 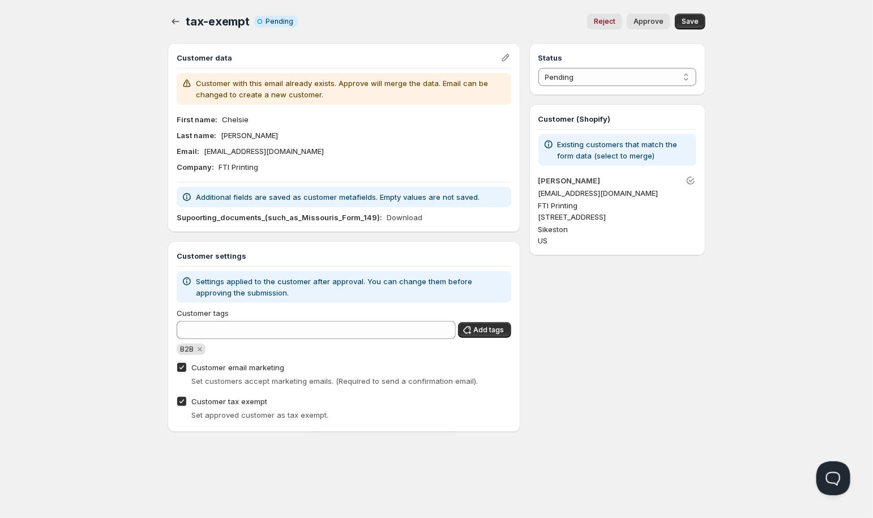 I want to click on span: Sikeston US, so click(x=553, y=235).